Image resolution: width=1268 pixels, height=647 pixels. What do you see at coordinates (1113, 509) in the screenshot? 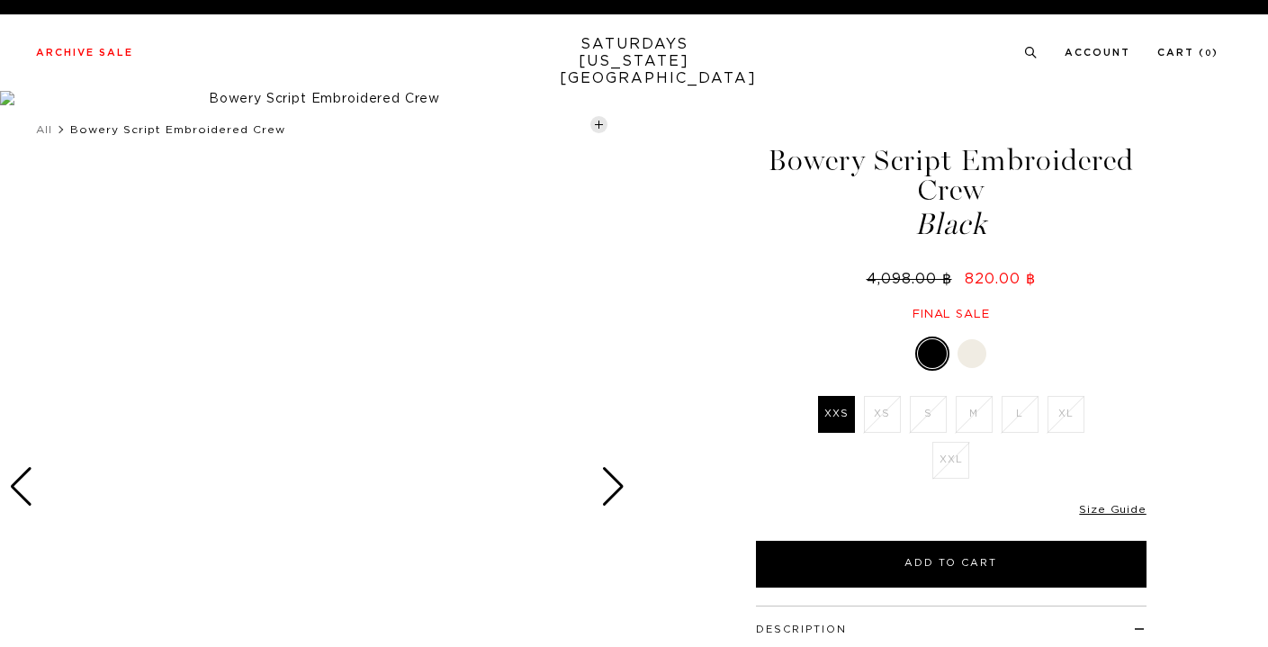
I see `a: Size Guide` at bounding box center [1113, 509].